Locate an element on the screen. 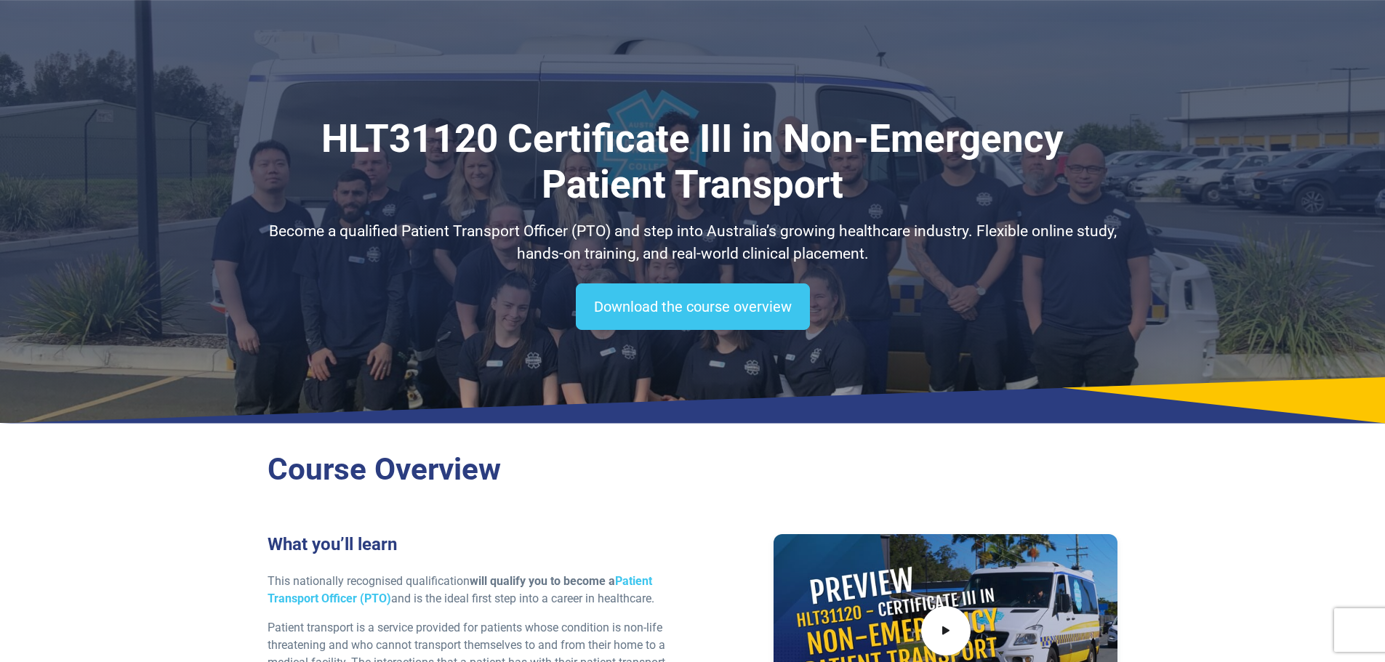 This screenshot has height=662, width=1385. p: This nationally recognised qualification and is the ideal first step into a career in healthcare. is located at coordinates (475, 590).